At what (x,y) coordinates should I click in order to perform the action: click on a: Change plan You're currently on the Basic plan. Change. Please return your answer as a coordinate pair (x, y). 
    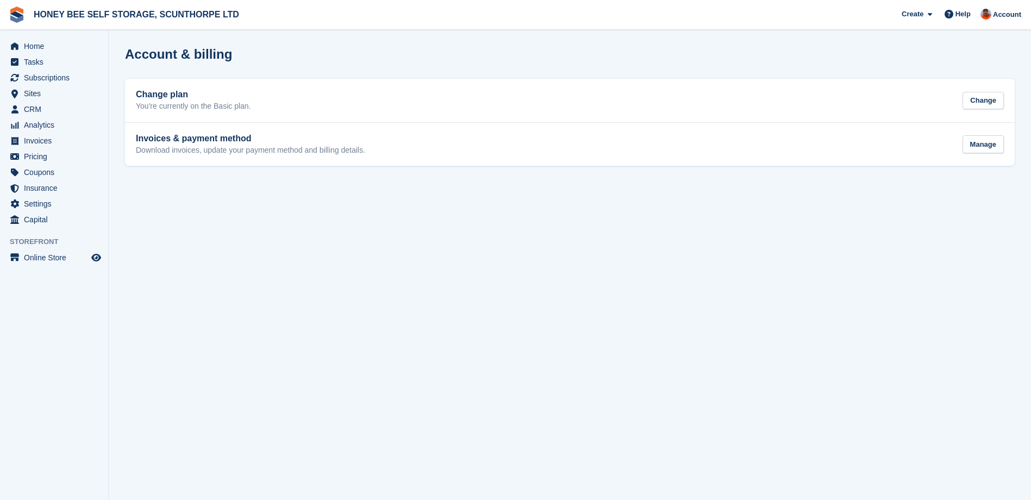
    Looking at the image, I should click on (570, 101).